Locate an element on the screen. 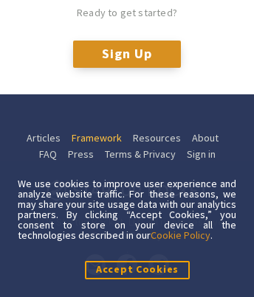 Image resolution: width=254 pixels, height=297 pixels. a: Resources is located at coordinates (156, 138).